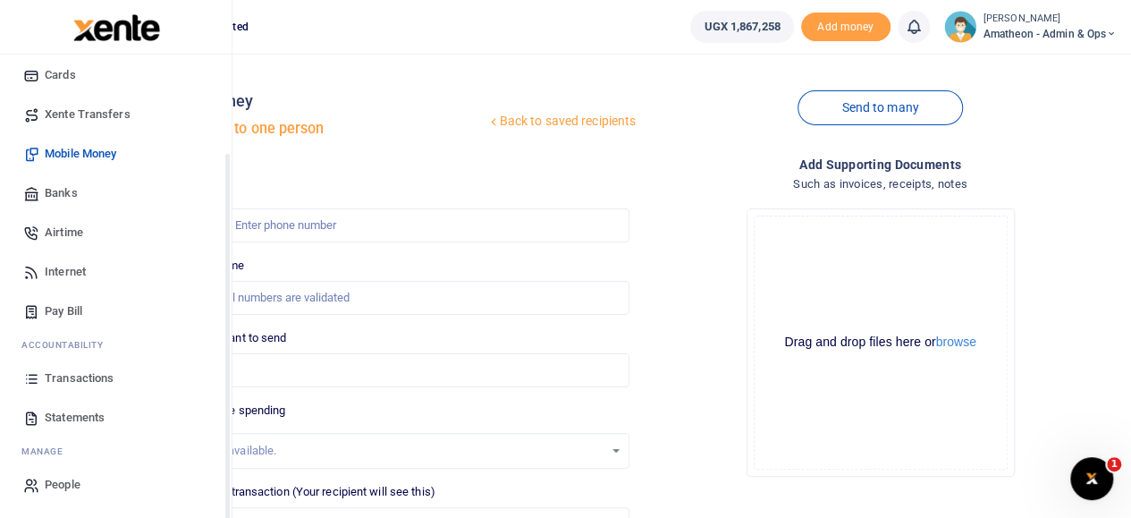 The image size is (1131, 518). What do you see at coordinates (115, 193) in the screenshot?
I see `a: Banks` at bounding box center [115, 193].